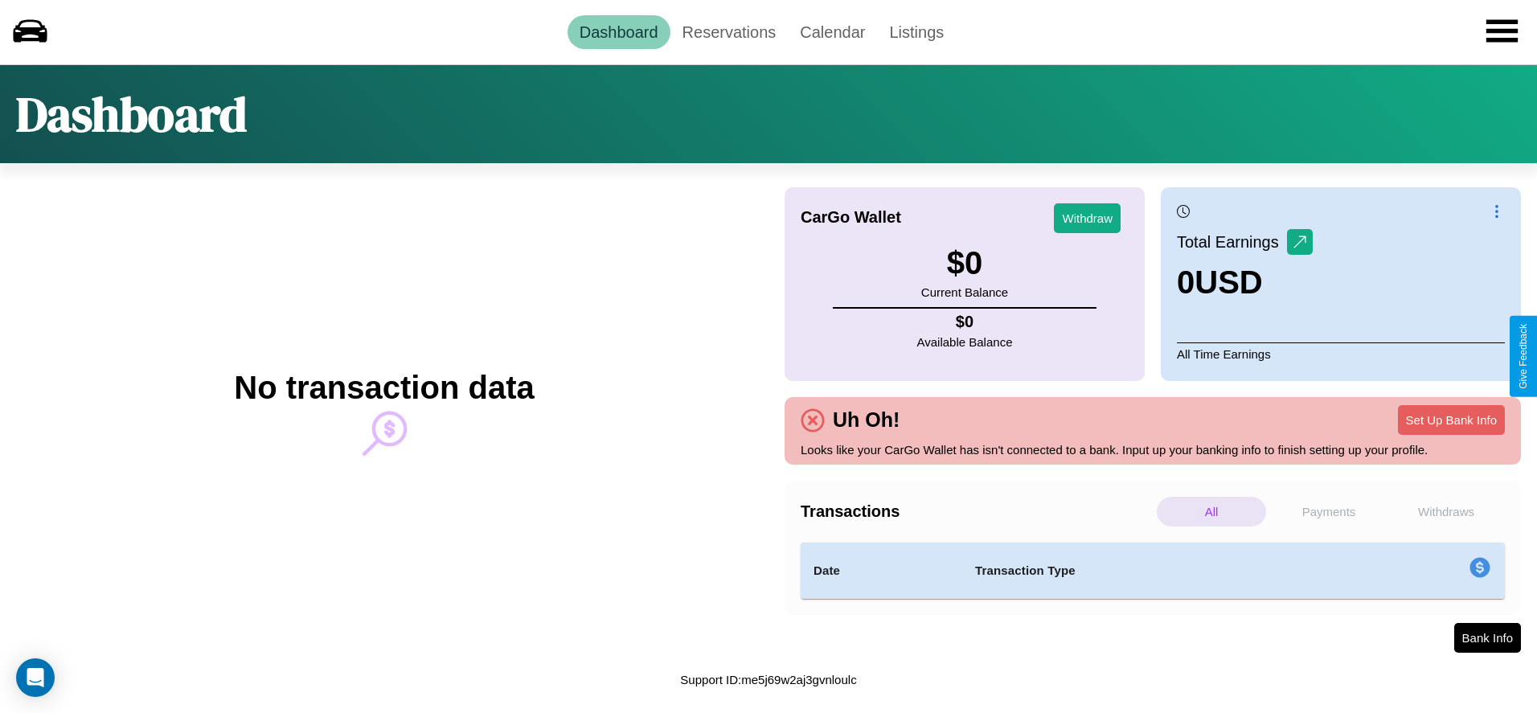  Describe the element at coordinates (1446, 511) in the screenshot. I see `p: Withdraws` at that location.